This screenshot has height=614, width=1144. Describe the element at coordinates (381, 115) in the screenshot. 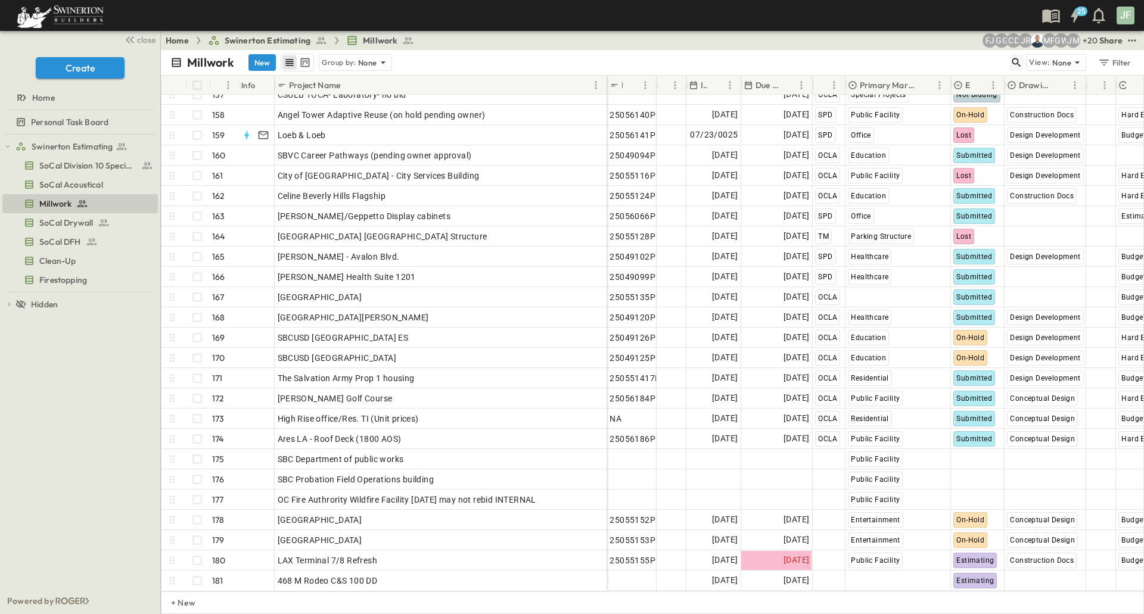

I see `span: Angel Tower Adaptive Reuse (on hold pending owner)` at that location.